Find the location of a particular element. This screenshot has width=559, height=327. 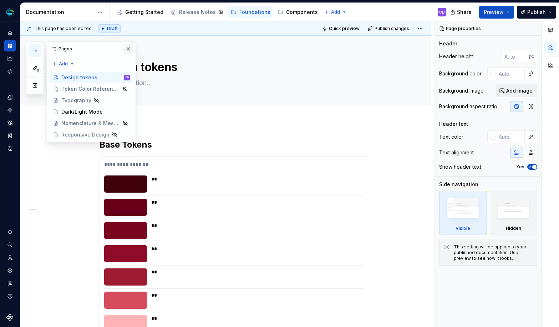

a: Foundations is located at coordinates (251, 12).